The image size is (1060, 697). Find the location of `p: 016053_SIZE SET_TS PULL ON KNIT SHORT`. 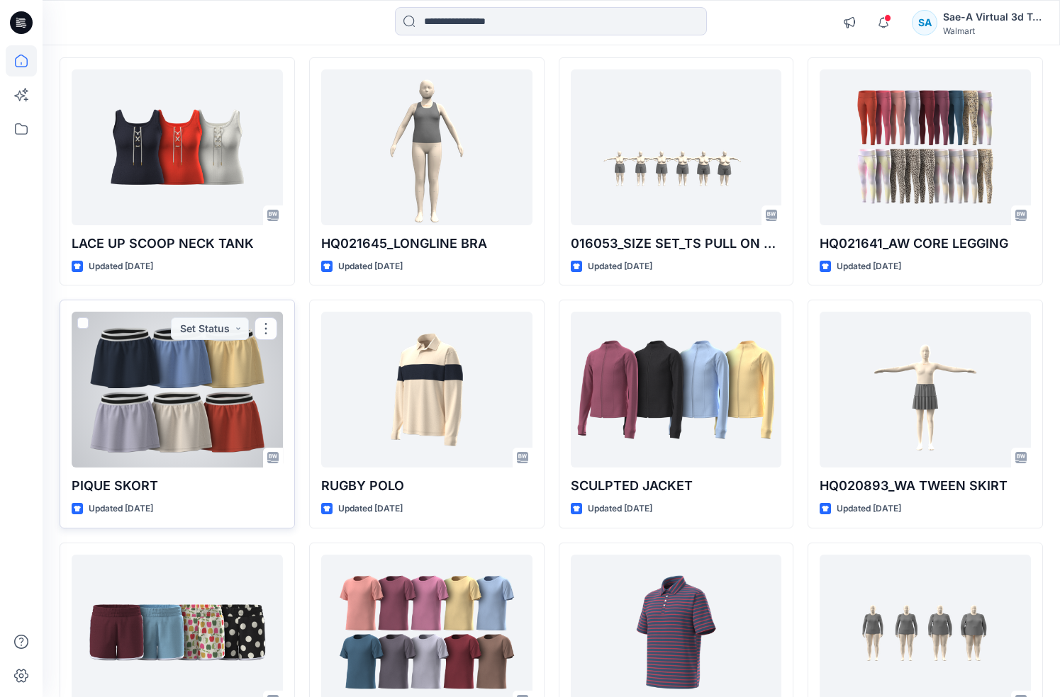

p: 016053_SIZE SET_TS PULL ON KNIT SHORT is located at coordinates (676, 244).